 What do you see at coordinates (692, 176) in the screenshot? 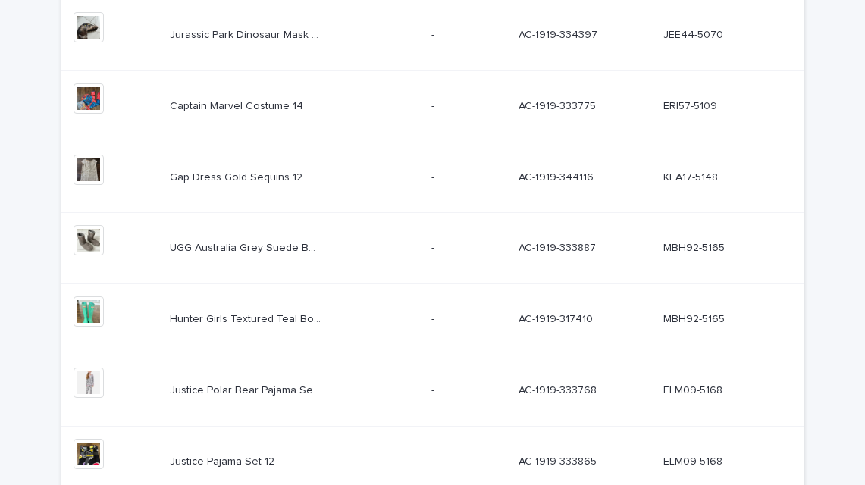
I see `p: KEA17-5148` at bounding box center [692, 176].